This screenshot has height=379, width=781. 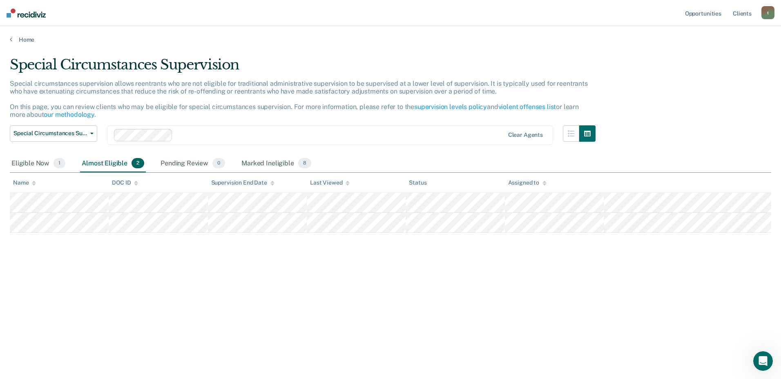 What do you see at coordinates (59, 163) in the screenshot?
I see `span: 1` at bounding box center [59, 163].